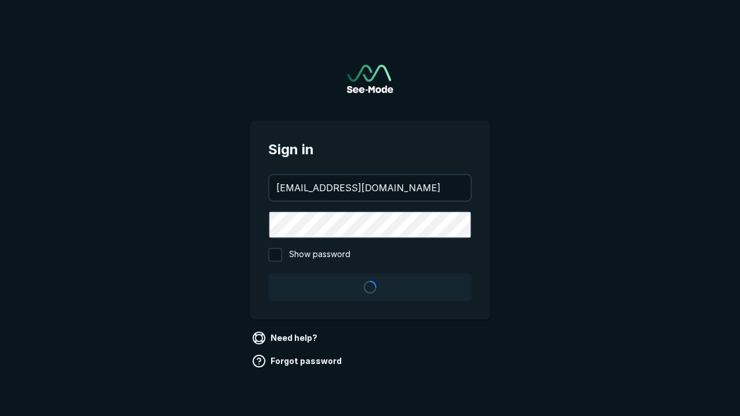 The width and height of the screenshot is (740, 416). Describe the element at coordinates (298, 361) in the screenshot. I see `a: Forgot password` at that location.